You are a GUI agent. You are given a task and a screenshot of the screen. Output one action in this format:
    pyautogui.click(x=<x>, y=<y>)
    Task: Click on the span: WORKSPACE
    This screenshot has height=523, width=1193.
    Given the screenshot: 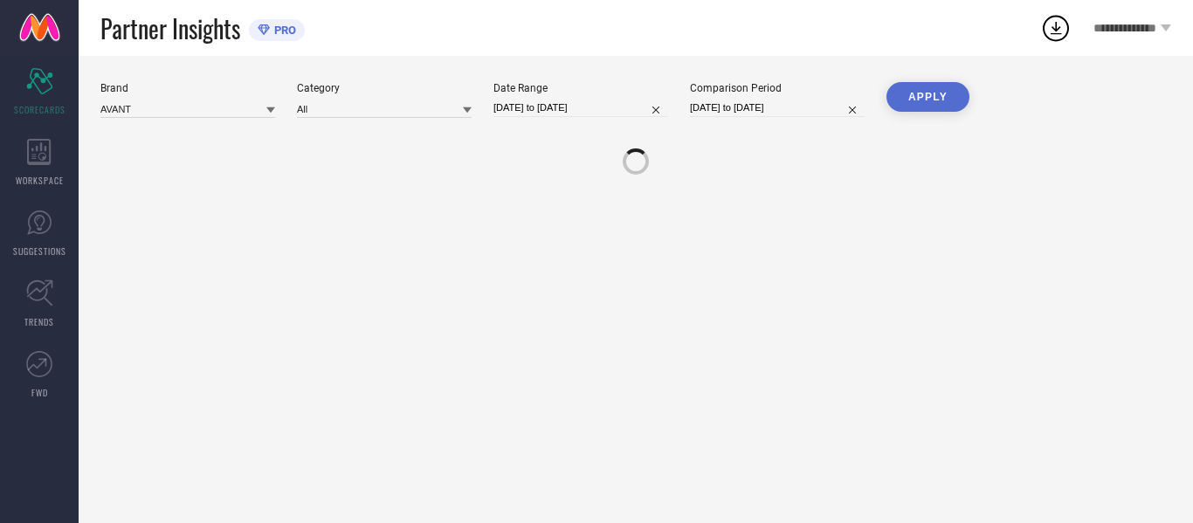 What is the action you would take?
    pyautogui.click(x=39, y=180)
    